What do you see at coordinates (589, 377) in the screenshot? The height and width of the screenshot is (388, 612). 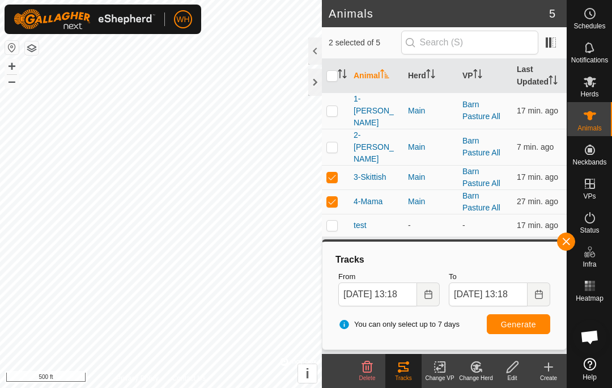 I see `span: Help` at bounding box center [589, 377].